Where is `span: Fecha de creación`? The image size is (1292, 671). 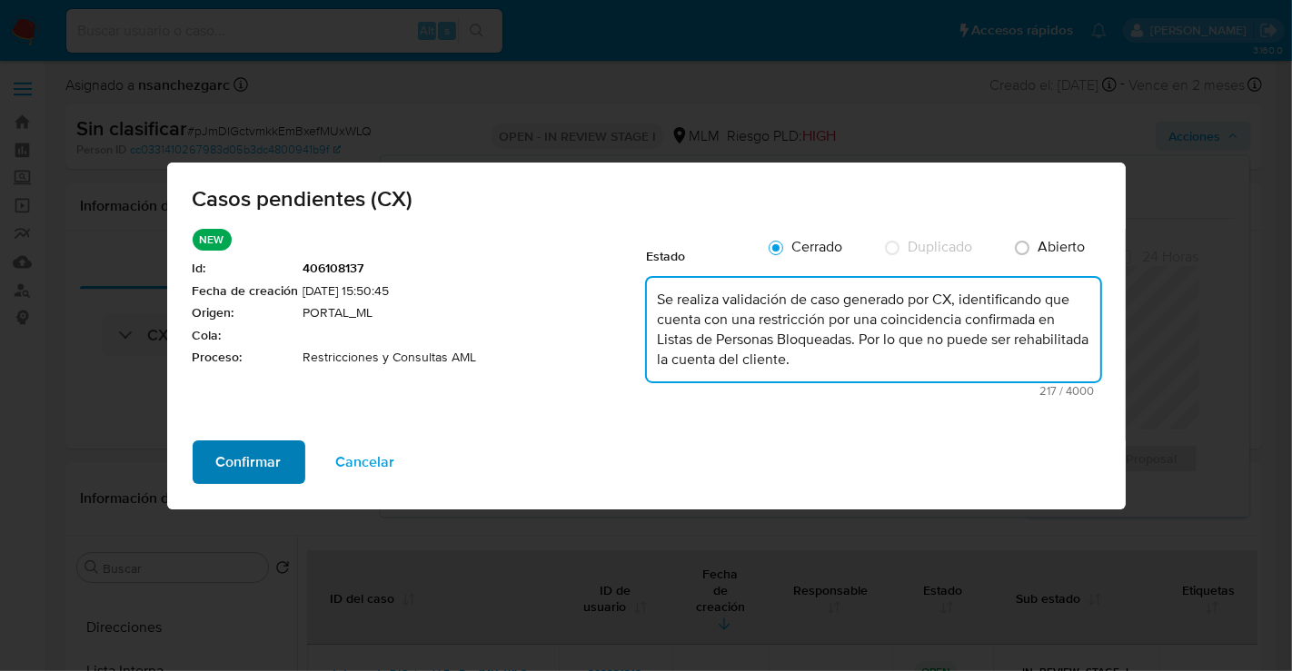
span: Fecha de creación is located at coordinates (245, 292).